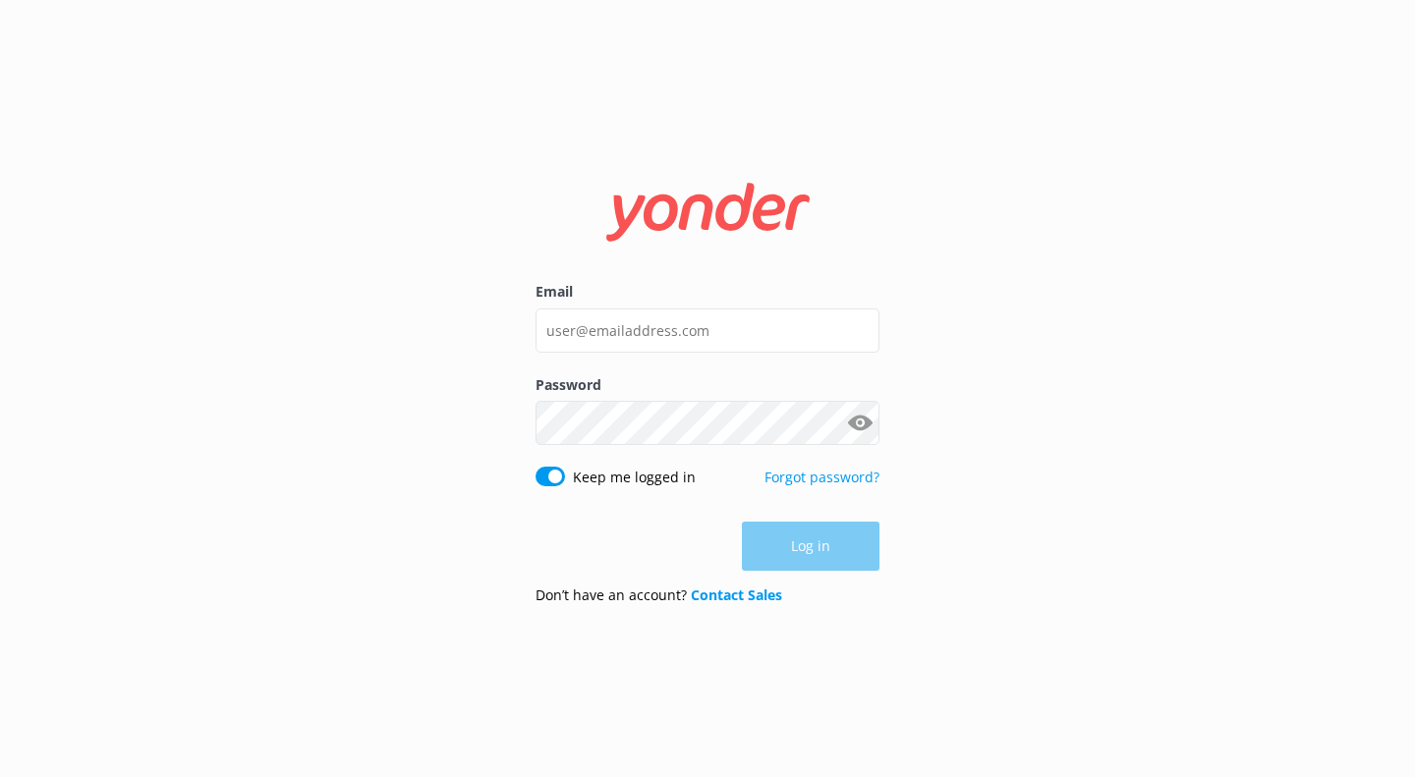 Image resolution: width=1415 pixels, height=777 pixels. Describe the element at coordinates (634, 478) in the screenshot. I see `label: Keep me logged in` at that location.